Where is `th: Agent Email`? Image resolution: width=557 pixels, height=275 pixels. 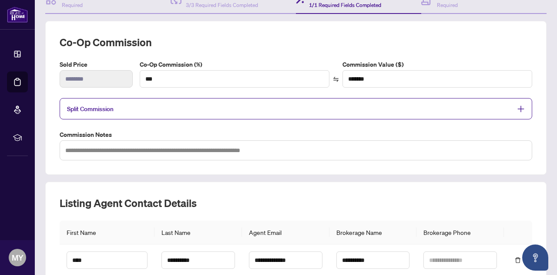
th: Agent Email is located at coordinates (286, 232).